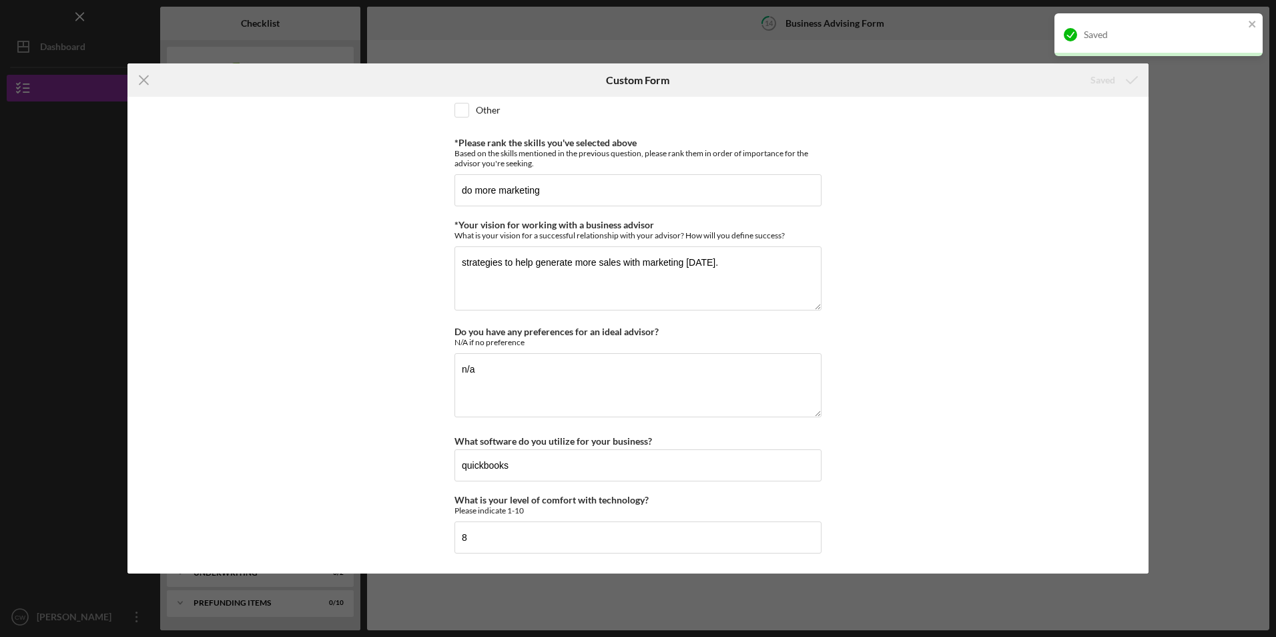 The height and width of the screenshot is (637, 1276). What do you see at coordinates (638, 385) in the screenshot?
I see `textarea: n/a` at bounding box center [638, 385].